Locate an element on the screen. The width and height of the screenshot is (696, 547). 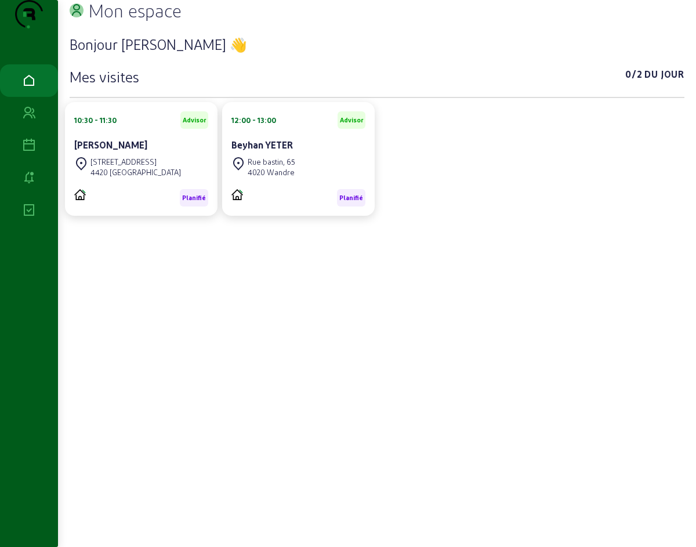
div: 10:30 - 11:30 is located at coordinates (95, 120).